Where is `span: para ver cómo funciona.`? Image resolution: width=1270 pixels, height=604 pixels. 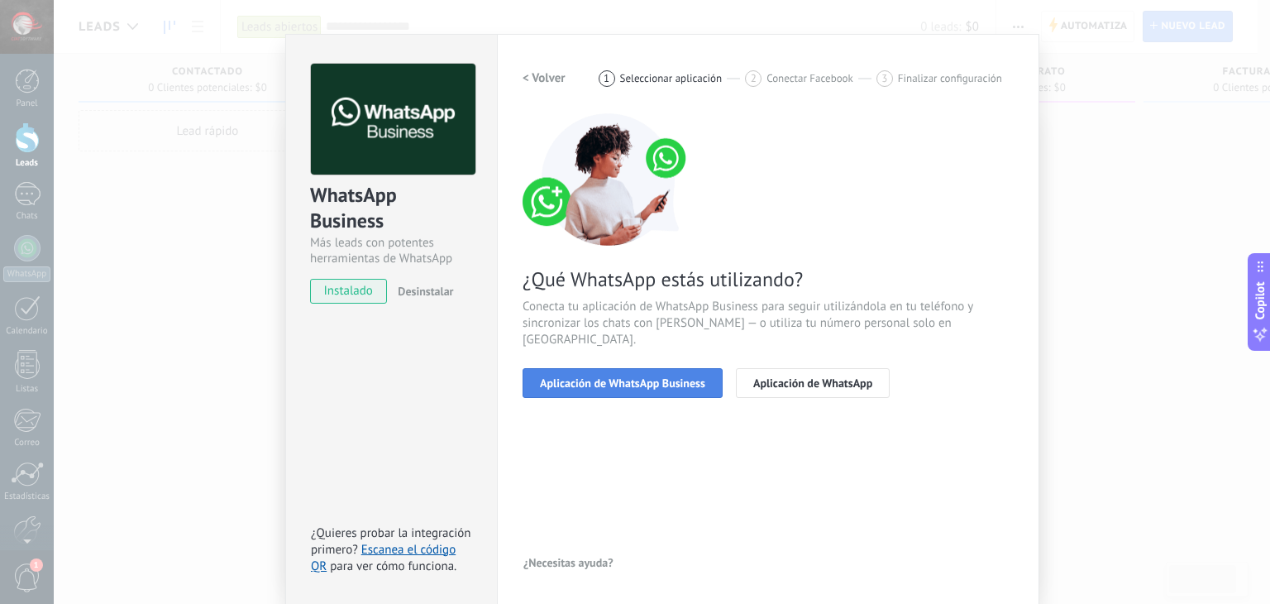
span: para ver cómo funciona. is located at coordinates (393, 566).